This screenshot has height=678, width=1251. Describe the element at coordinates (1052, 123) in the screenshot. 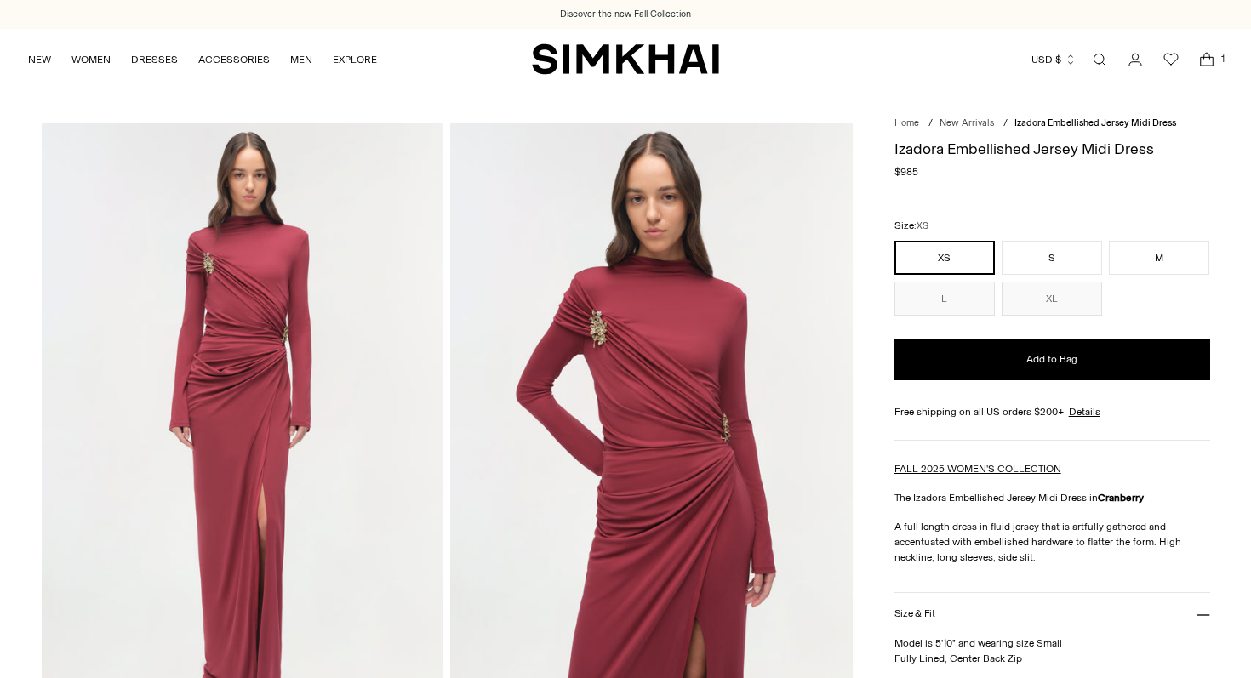

I see `nav: breadcrumbs` at that location.